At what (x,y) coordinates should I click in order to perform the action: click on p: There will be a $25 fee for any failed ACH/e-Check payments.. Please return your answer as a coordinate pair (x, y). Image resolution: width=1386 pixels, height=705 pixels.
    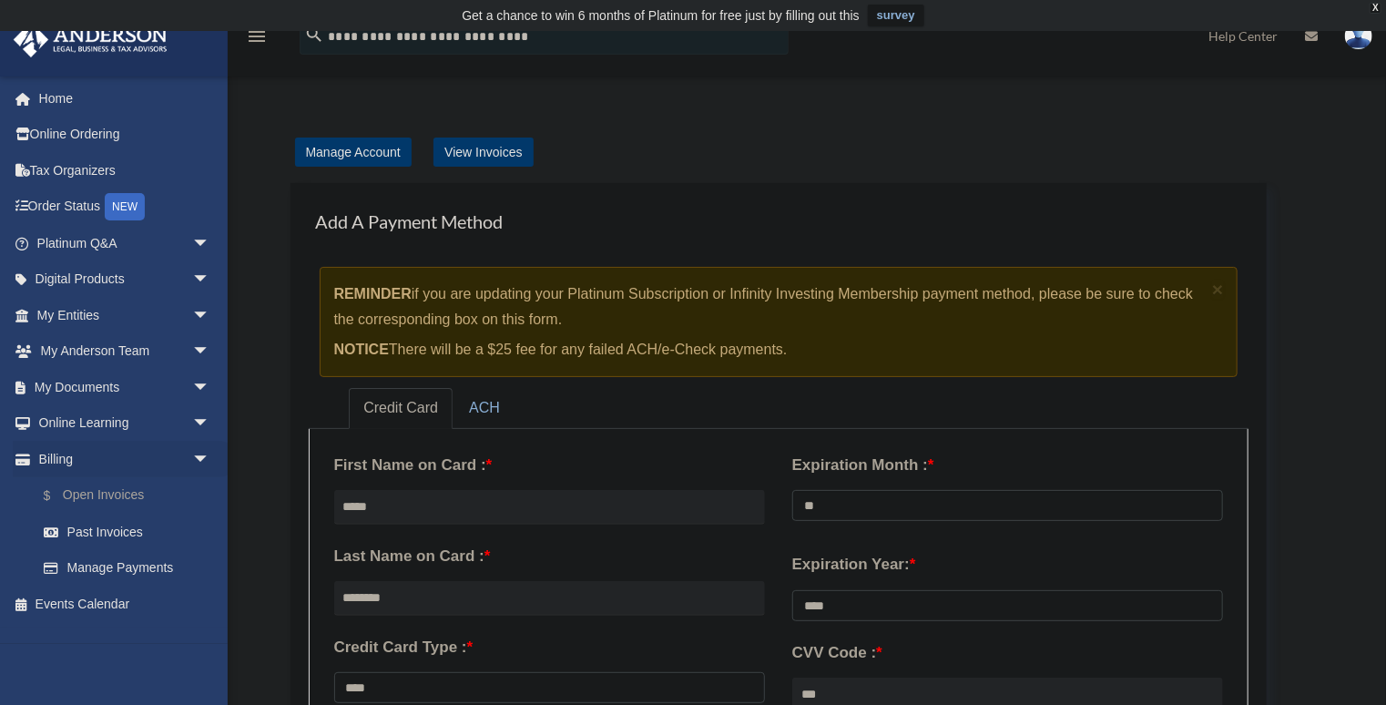
    Looking at the image, I should click on (770, 350).